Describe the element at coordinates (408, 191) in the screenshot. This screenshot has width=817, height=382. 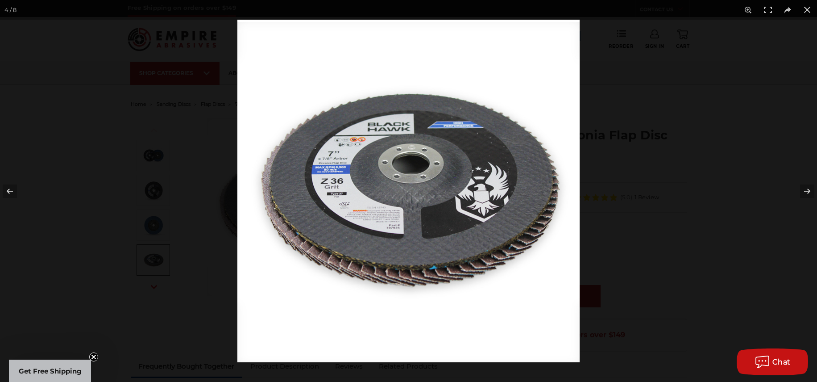
I see `img: zirconia-flap-disc-7-inches__77005.1638996992.jpg` at that location.